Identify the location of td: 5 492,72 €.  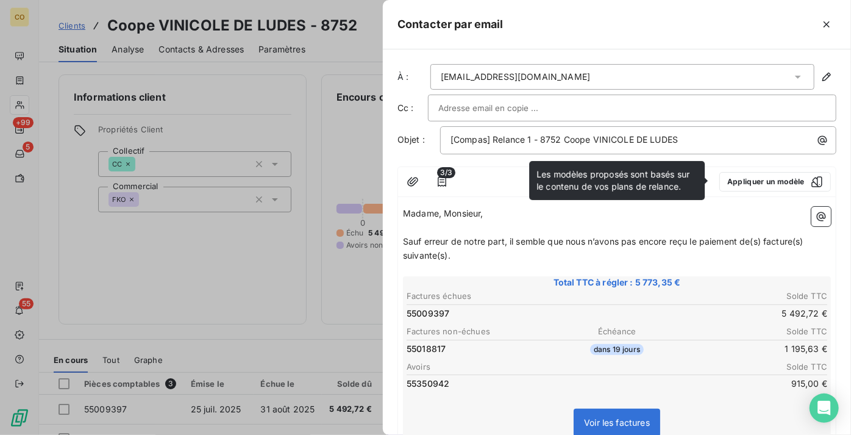
(723, 313).